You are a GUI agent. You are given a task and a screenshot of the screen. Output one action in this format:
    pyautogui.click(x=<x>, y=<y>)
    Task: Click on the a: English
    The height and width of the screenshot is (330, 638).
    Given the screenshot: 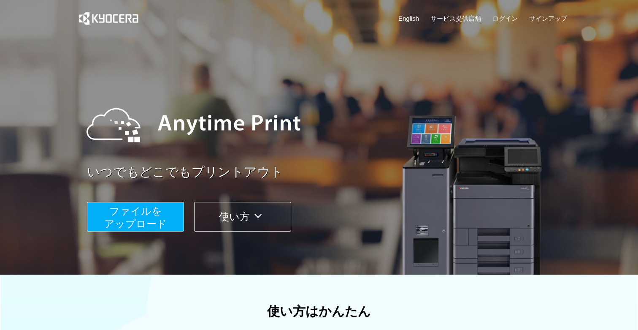 What is the action you would take?
    pyautogui.click(x=409, y=18)
    